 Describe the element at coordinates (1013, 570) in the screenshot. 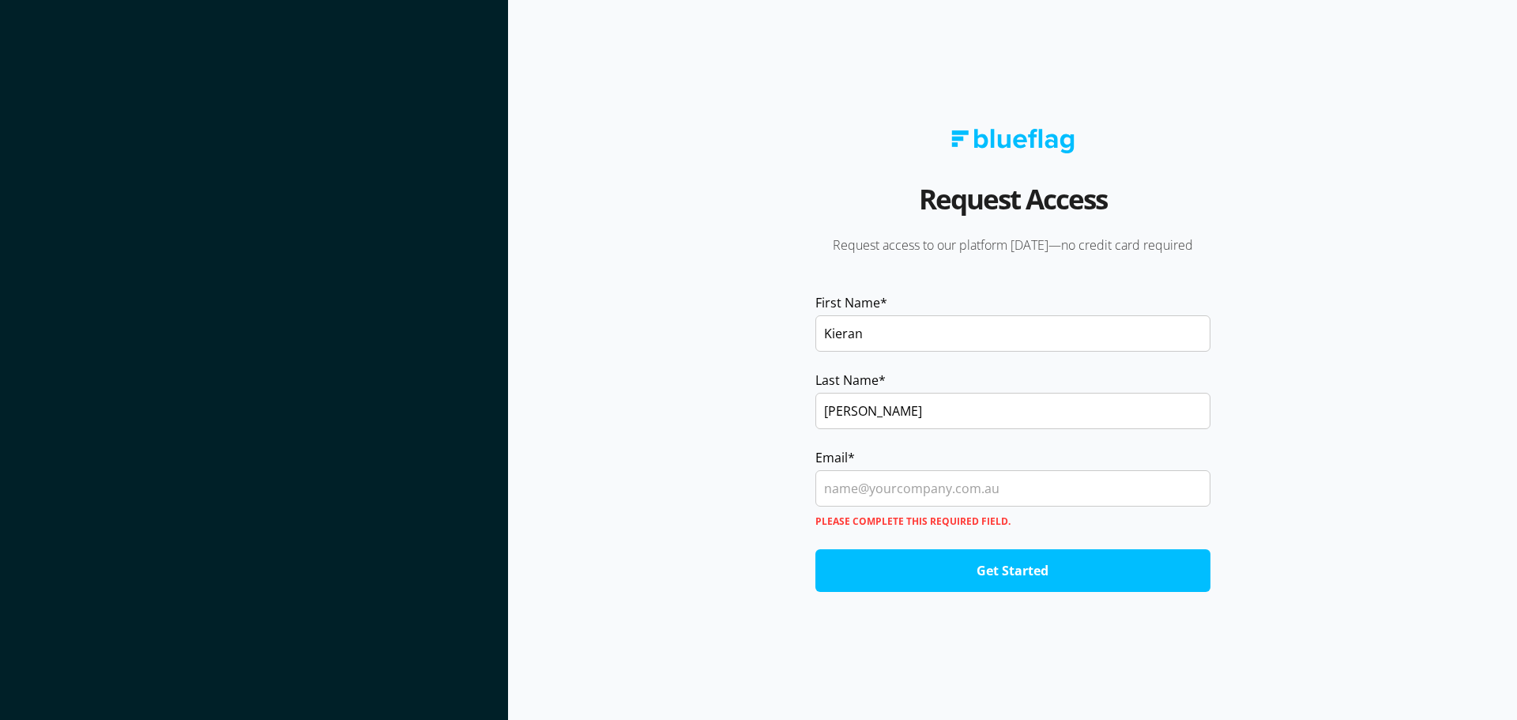

I see `input: Get Started` at that location.